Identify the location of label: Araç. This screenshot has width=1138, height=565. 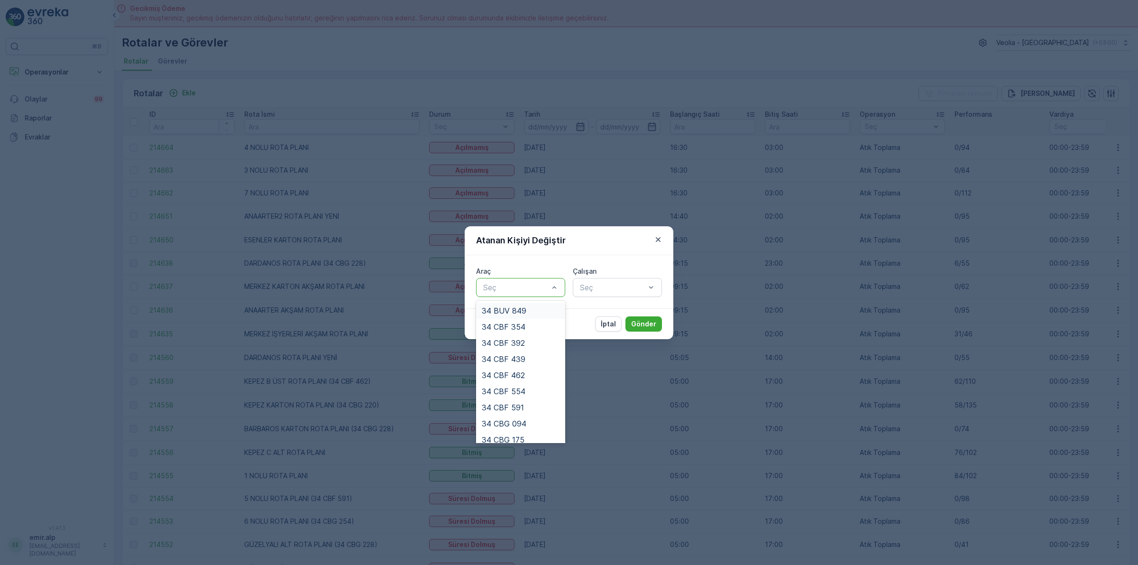
(483, 271).